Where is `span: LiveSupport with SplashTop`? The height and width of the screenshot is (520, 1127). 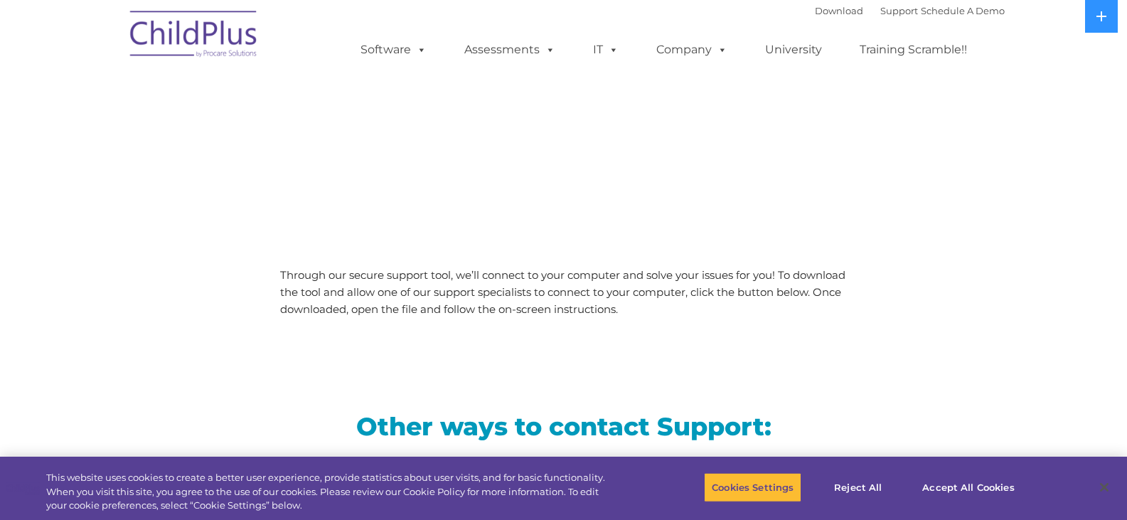 span: LiveSupport with SplashTop is located at coordinates (400, 124).